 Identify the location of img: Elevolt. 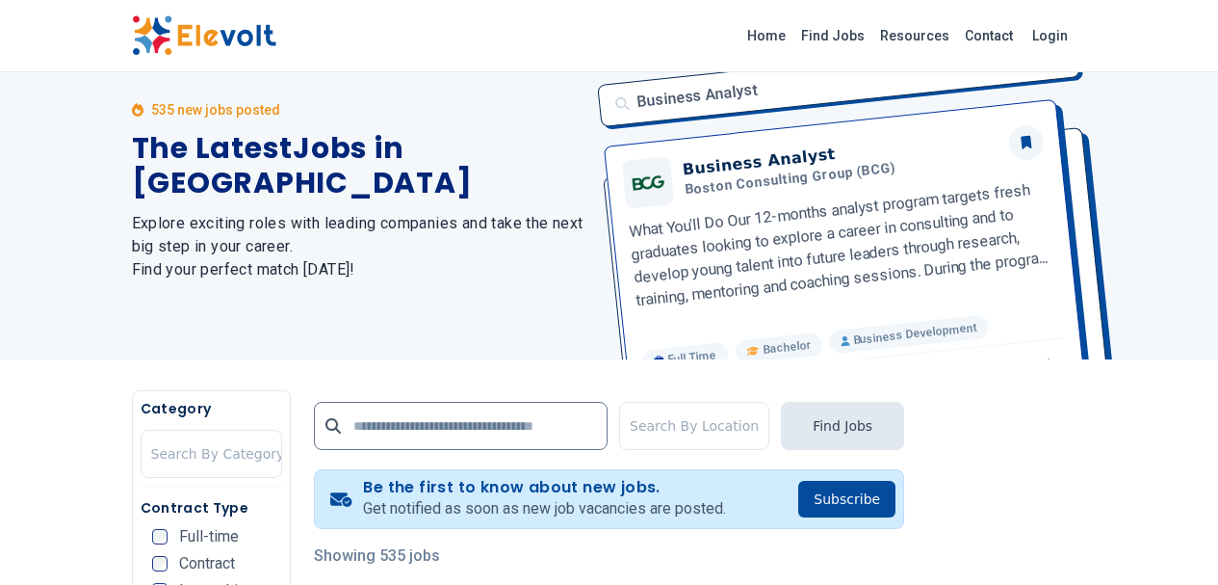
(204, 36).